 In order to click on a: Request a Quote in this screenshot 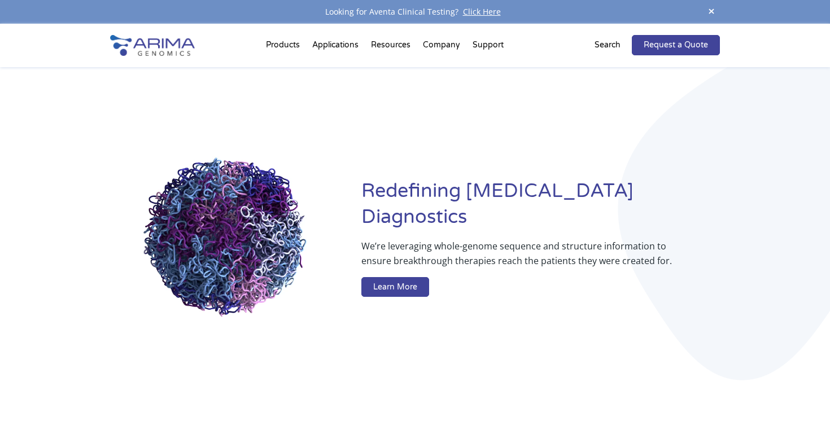, I will do `click(676, 45)`.